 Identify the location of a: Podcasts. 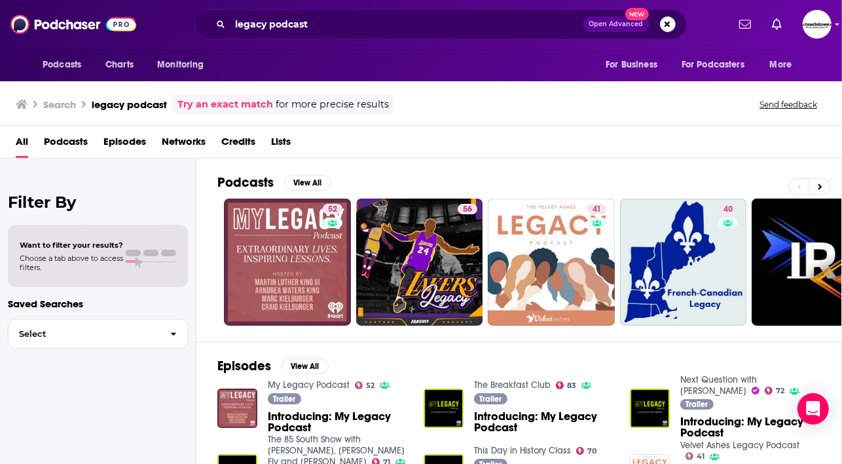
(65, 144).